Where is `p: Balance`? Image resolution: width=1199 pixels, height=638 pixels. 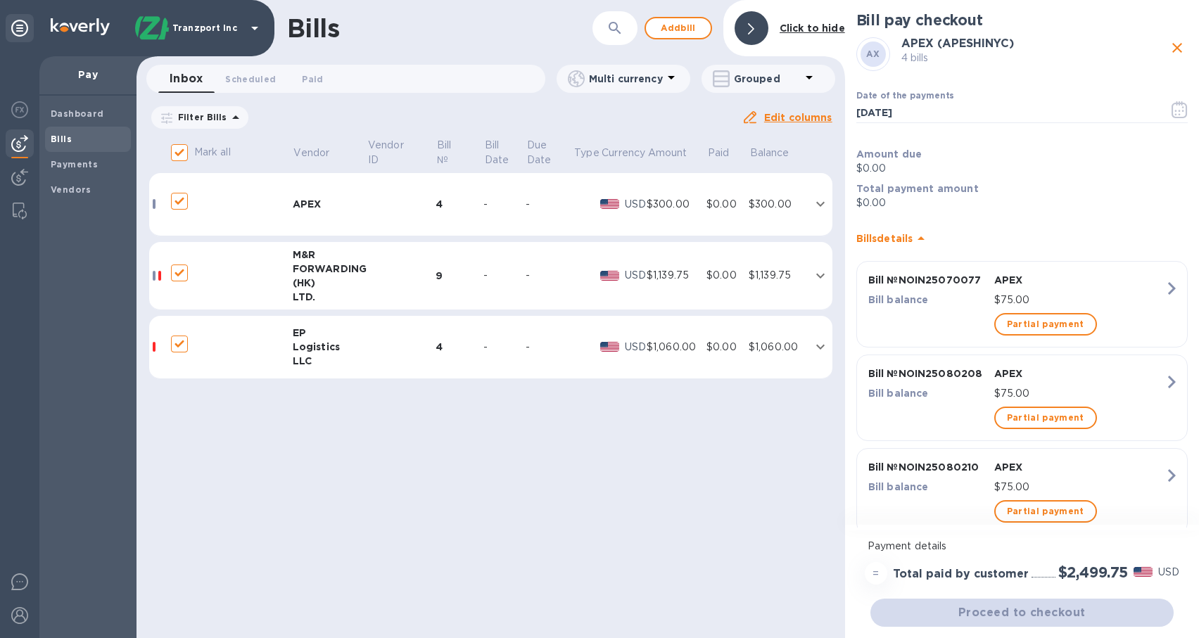
p: Balance is located at coordinates (770, 153).